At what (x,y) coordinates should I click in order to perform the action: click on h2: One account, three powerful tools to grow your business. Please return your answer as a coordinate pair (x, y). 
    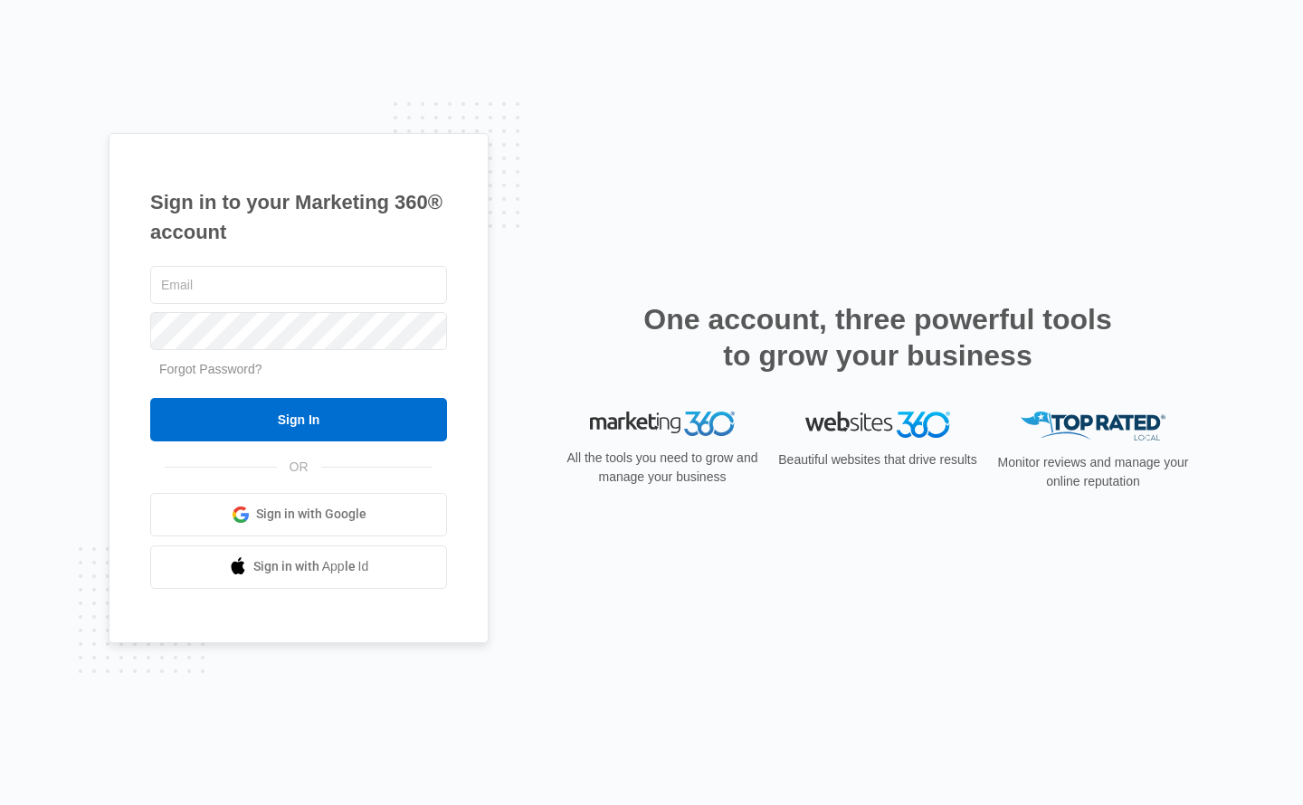
    Looking at the image, I should click on (878, 338).